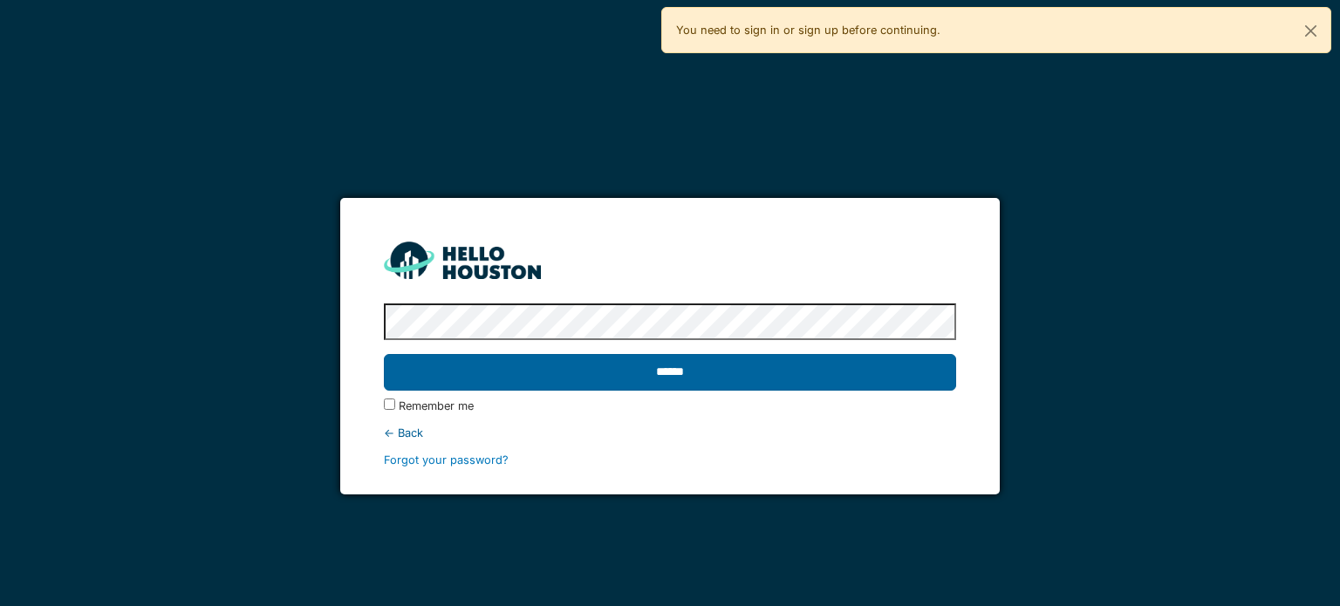  What do you see at coordinates (436, 406) in the screenshot?
I see `label: Remember me` at bounding box center [436, 406].